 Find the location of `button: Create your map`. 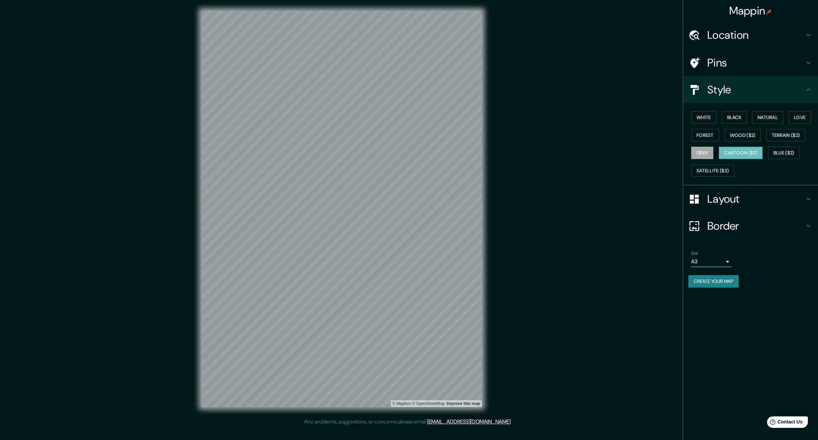

button: Create your map is located at coordinates (713, 281).